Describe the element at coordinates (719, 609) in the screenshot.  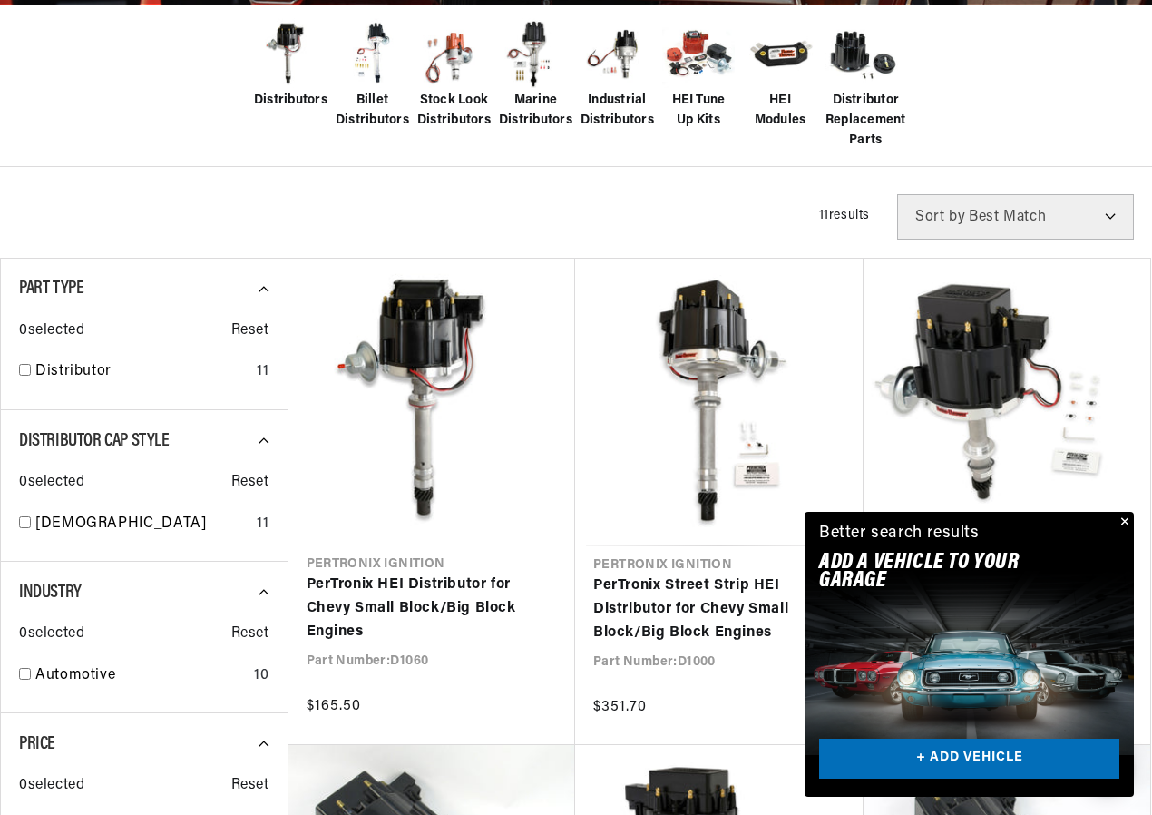
I see `a: PerTronix Street Strip HEI Distributor for Chevy Small Block/Big Block Engines` at that location.